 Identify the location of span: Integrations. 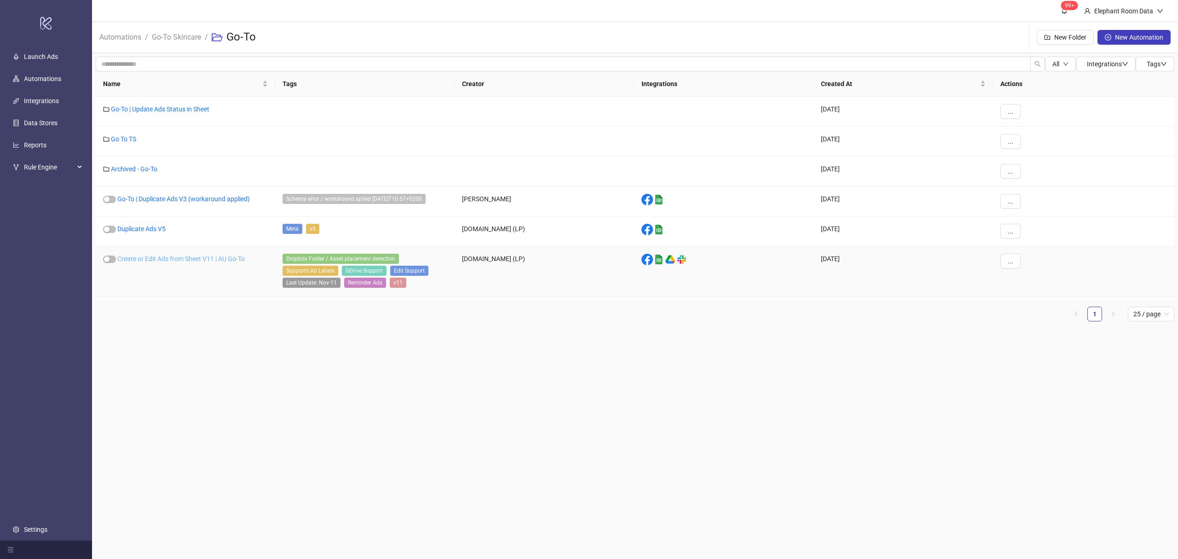
(1108, 64).